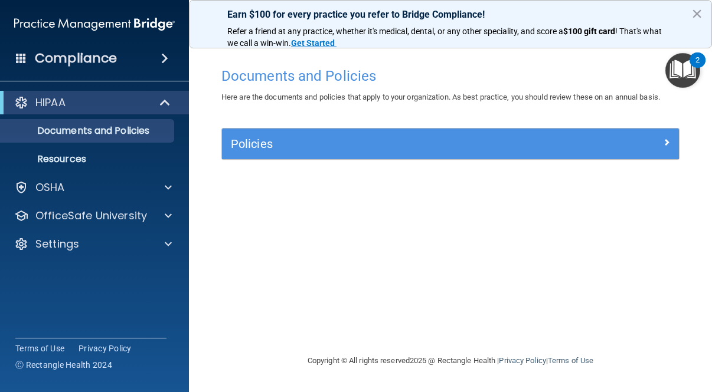 Image resolution: width=712 pixels, height=392 pixels. Describe the element at coordinates (50, 103) in the screenshot. I see `p: HIPAA` at that location.